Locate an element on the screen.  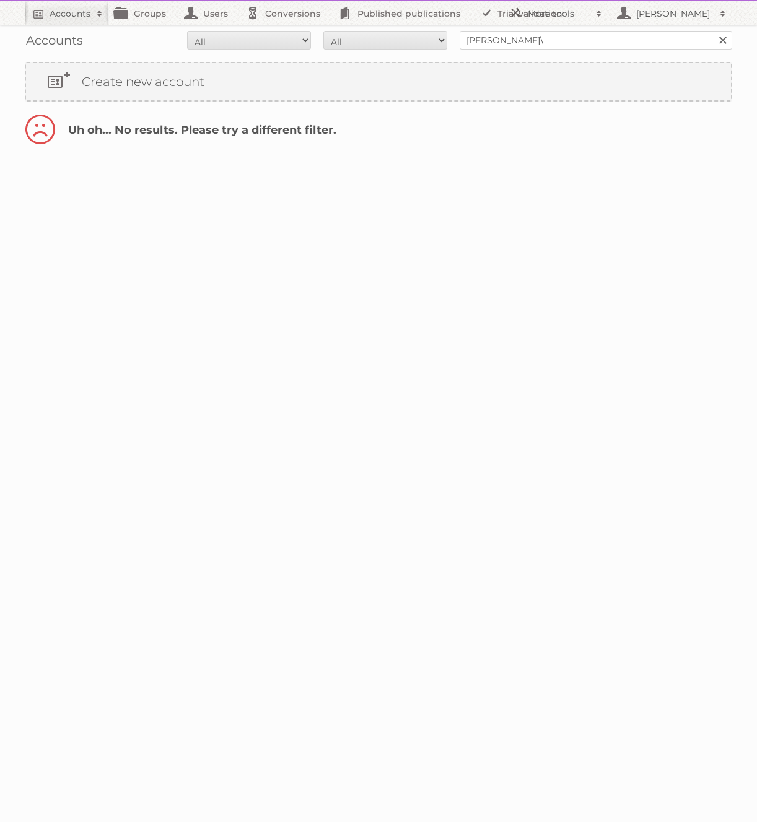
h2: Accounts is located at coordinates (70, 14).